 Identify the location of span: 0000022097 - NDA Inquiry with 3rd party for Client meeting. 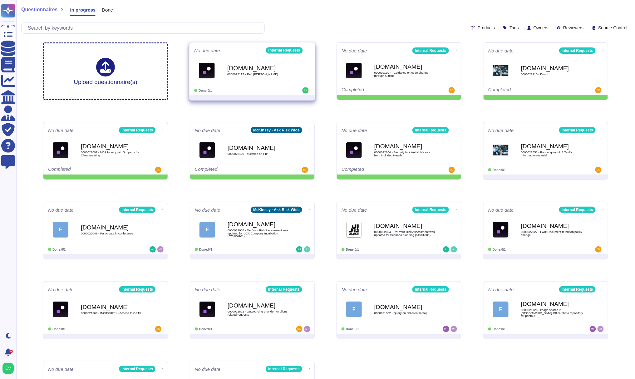
(112, 154).